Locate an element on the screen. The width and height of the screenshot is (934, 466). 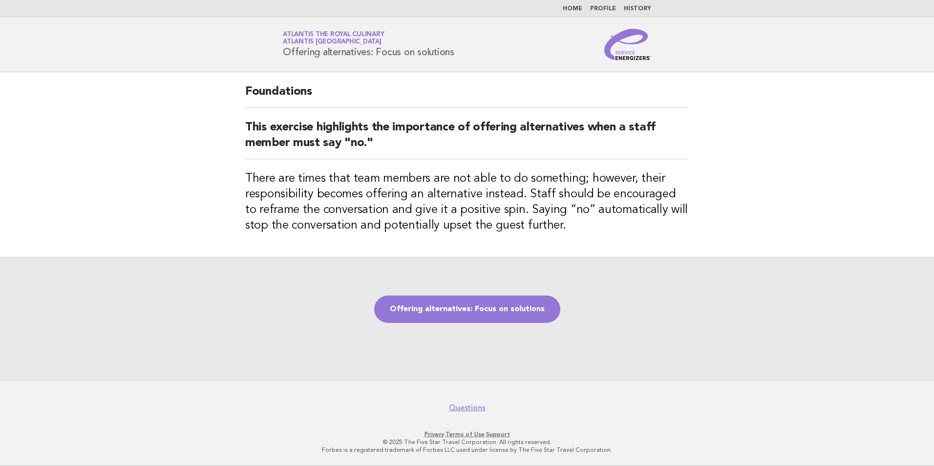
p: © 2025 The Five Star Travel Corporation. All rights reserved. is located at coordinates (467, 442).